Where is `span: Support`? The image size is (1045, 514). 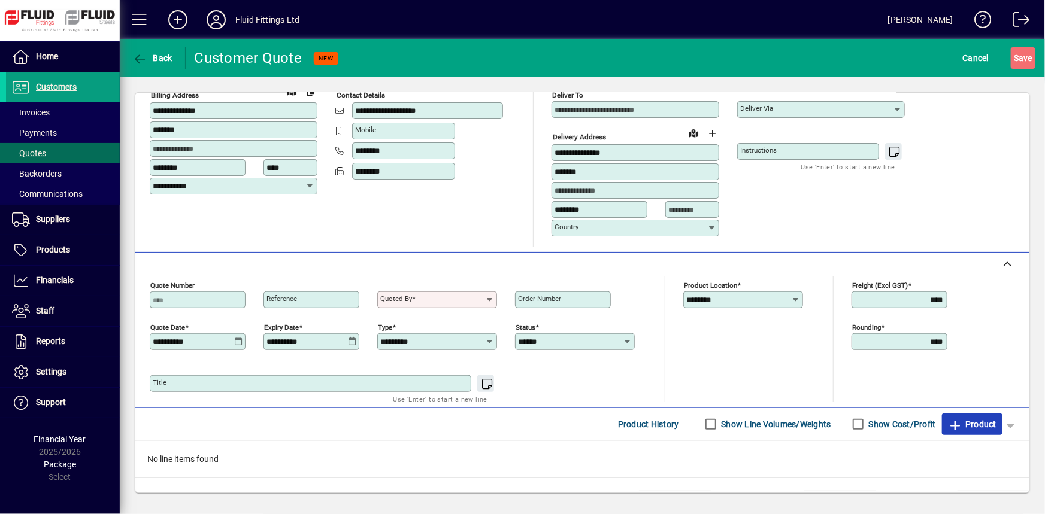 span: Support is located at coordinates (51, 402).